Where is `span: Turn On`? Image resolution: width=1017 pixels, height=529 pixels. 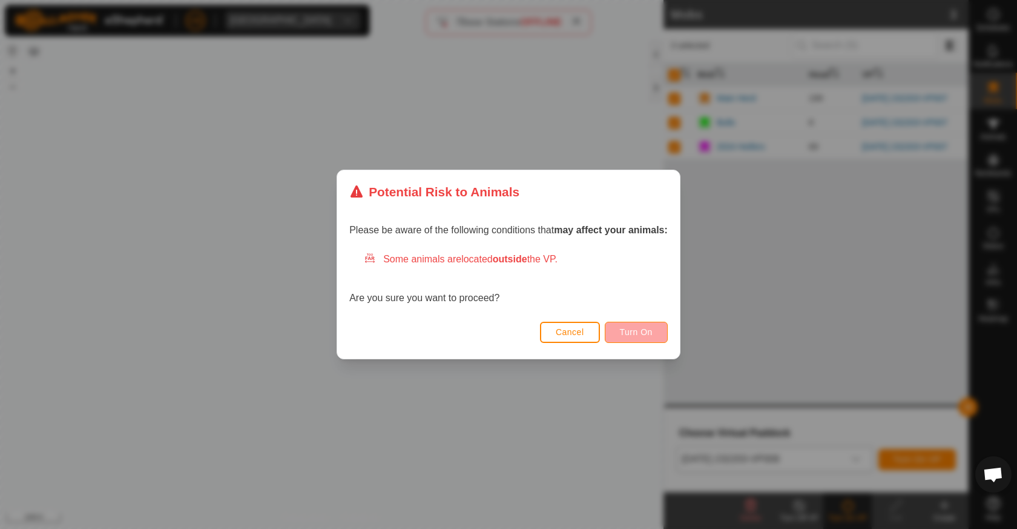 span: Turn On is located at coordinates (636, 332).